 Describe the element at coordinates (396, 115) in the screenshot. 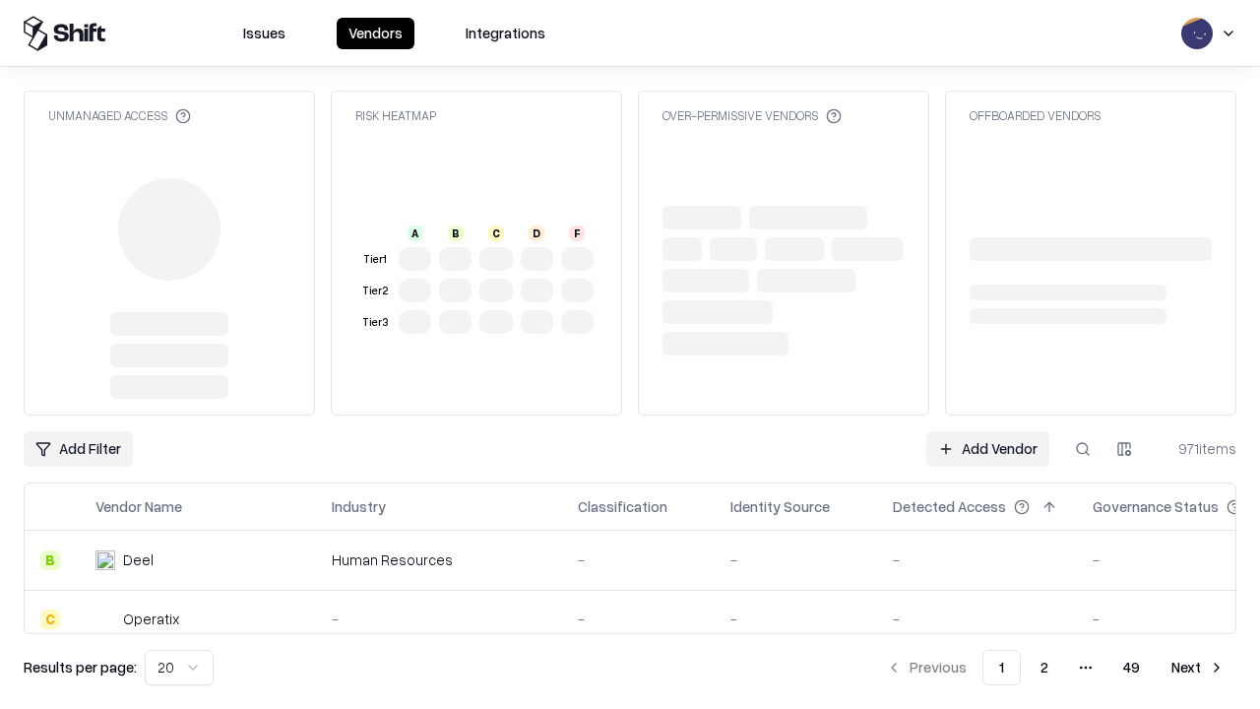

I see `div: Risk Heatmap` at that location.